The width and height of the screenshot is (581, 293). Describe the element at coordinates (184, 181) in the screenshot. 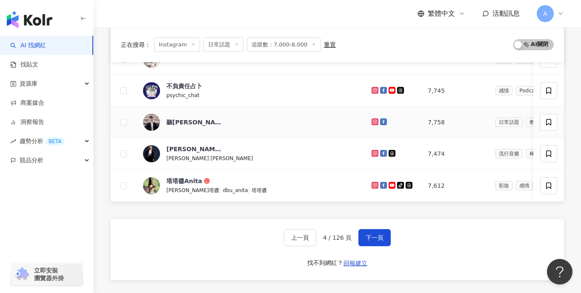

I see `div: 塔塔醬Anita` at that location.